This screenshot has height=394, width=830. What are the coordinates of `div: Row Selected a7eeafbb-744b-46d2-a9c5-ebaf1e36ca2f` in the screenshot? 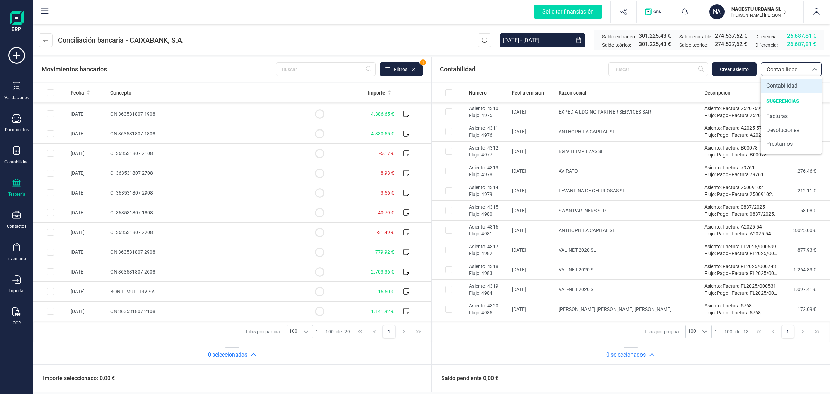 It's located at (51, 252).